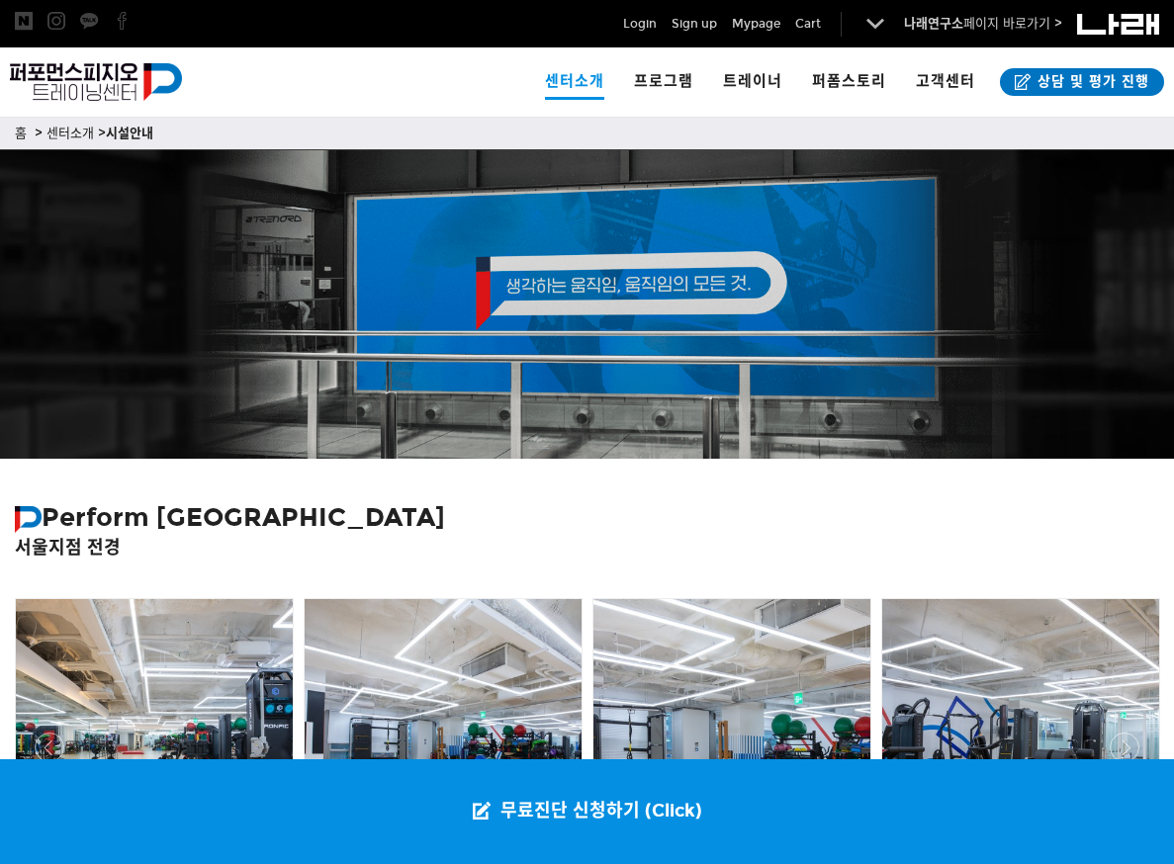 Image resolution: width=1174 pixels, height=864 pixels. I want to click on span: Mypage, so click(756, 24).